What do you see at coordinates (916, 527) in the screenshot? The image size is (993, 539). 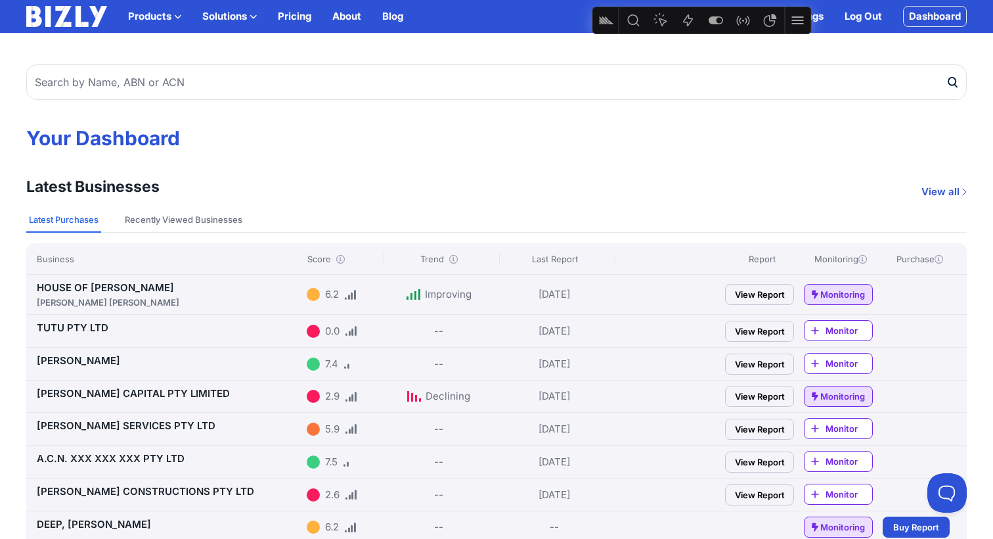 I see `a: Buy Report` at bounding box center [916, 527].